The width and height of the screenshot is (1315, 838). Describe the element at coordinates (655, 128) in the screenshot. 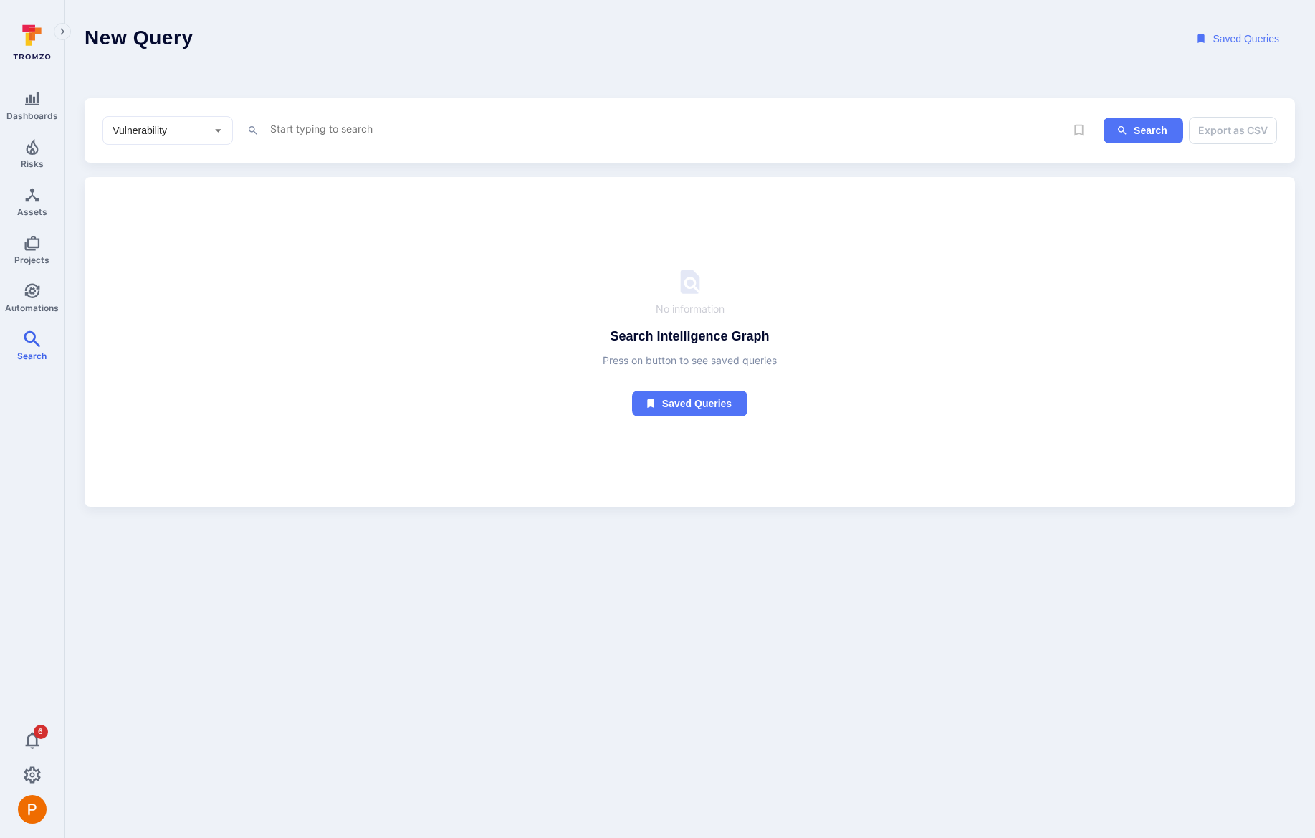

I see `textarea: Intelligence Graph search area` at that location.